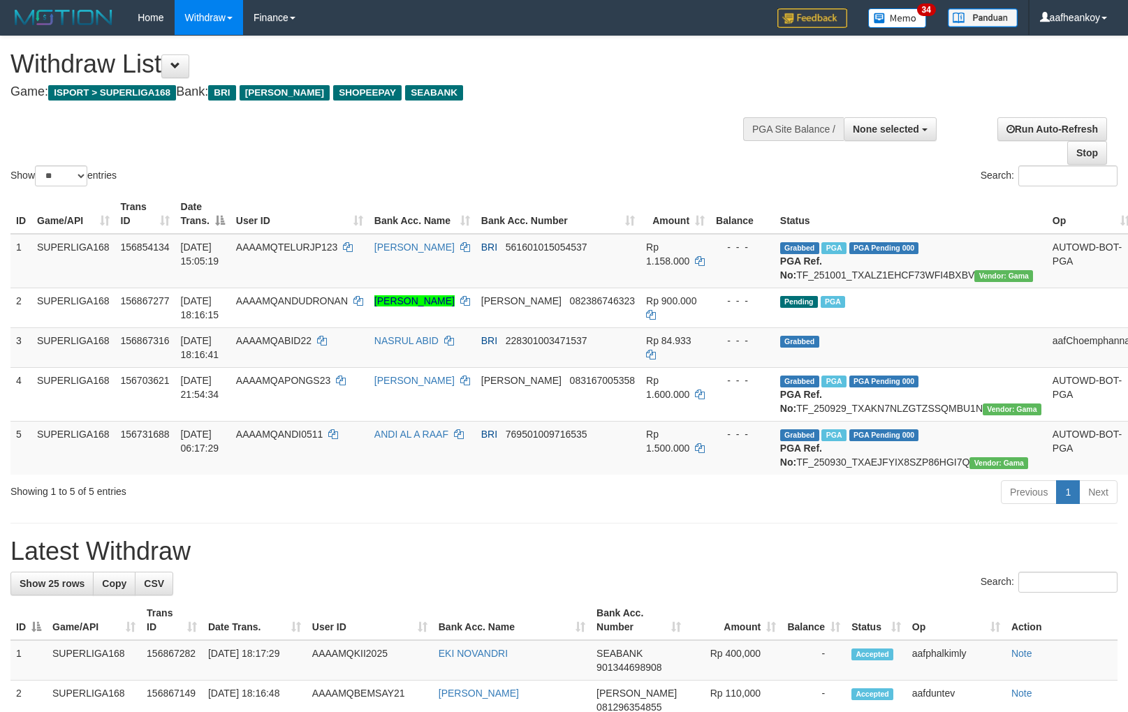  I want to click on th: Amount: activate to sort column ascending, so click(675, 214).